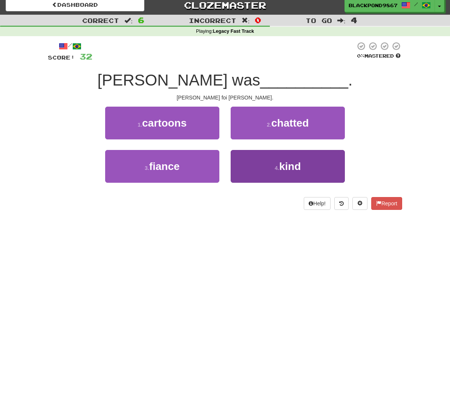  Describe the element at coordinates (61, 57) in the screenshot. I see `span: Score:` at that location.